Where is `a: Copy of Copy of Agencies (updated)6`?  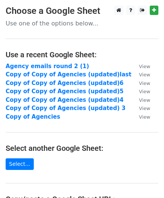
a: Copy of Copy of Agencies (updated)6 is located at coordinates (65, 83).